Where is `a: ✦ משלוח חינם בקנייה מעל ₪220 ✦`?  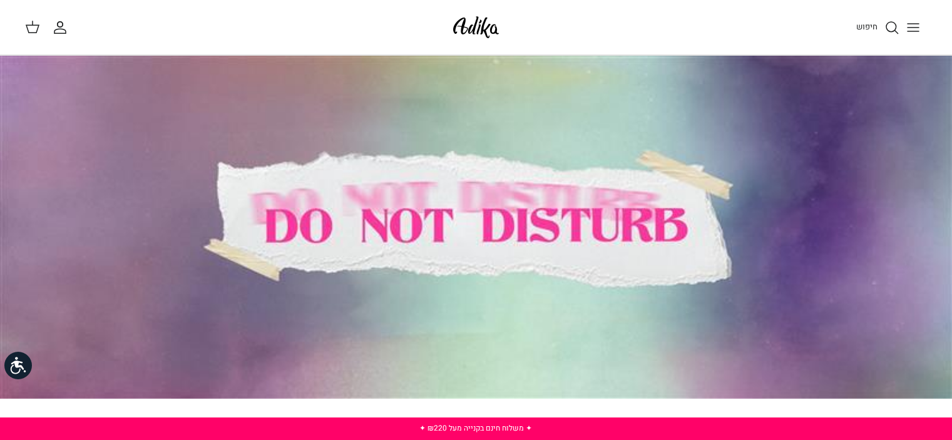 a: ✦ משלוח חינם בקנייה מעל ₪220 ✦ is located at coordinates (476, 428).